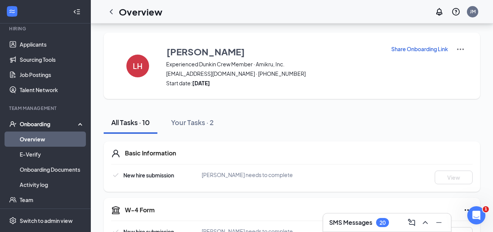 Image resolution: width=493 pixels, height=232 pixels. I want to click on a: Team, so click(52, 199).